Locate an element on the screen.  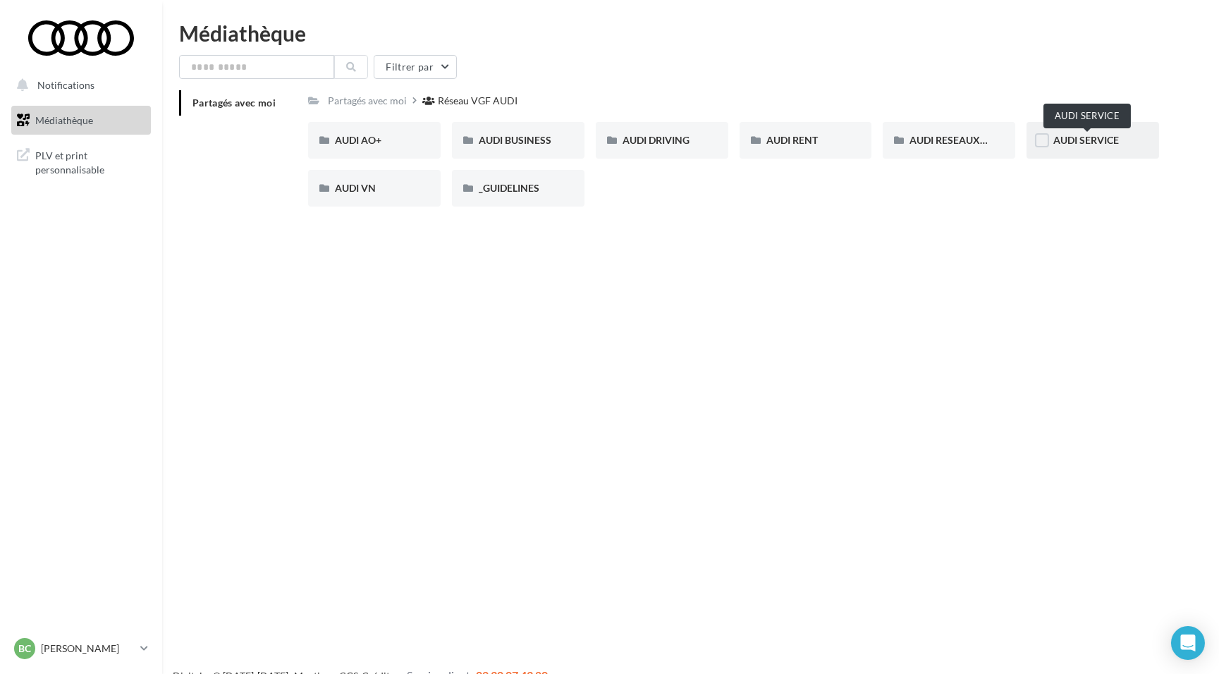
div: Partagés avec moi is located at coordinates (367, 101).